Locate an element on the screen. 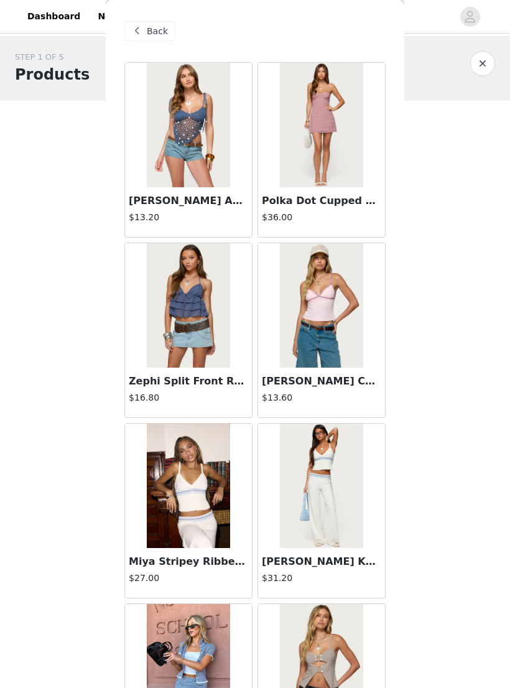 This screenshot has height=688, width=510. h1: Products is located at coordinates (52, 75).